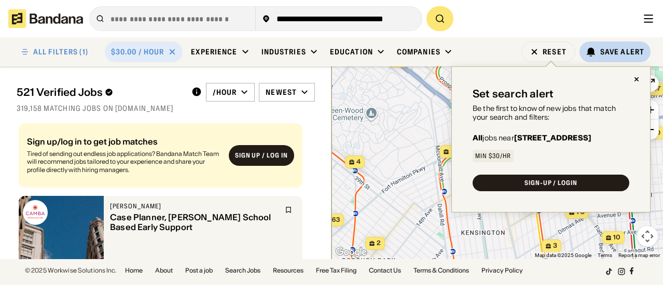  Describe the element at coordinates (648, 237) in the screenshot. I see `button: Map camera controls` at that location.